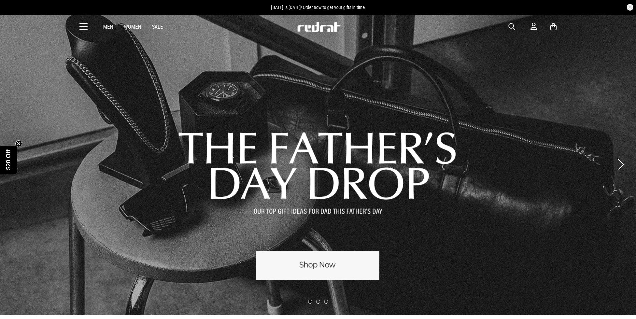 Image resolution: width=636 pixels, height=319 pixels. Describe the element at coordinates (319, 27) in the screenshot. I see `img: Redrat logo` at that location.